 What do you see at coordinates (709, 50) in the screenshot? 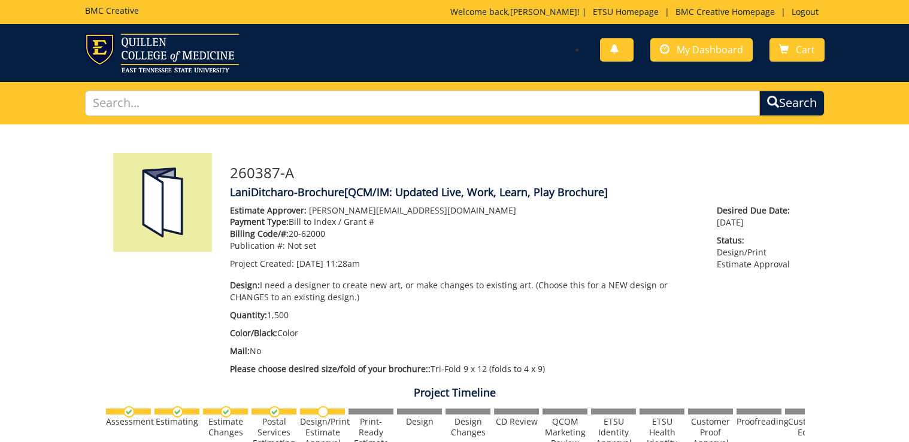
I see `span: My Dashboard` at bounding box center [709, 50].